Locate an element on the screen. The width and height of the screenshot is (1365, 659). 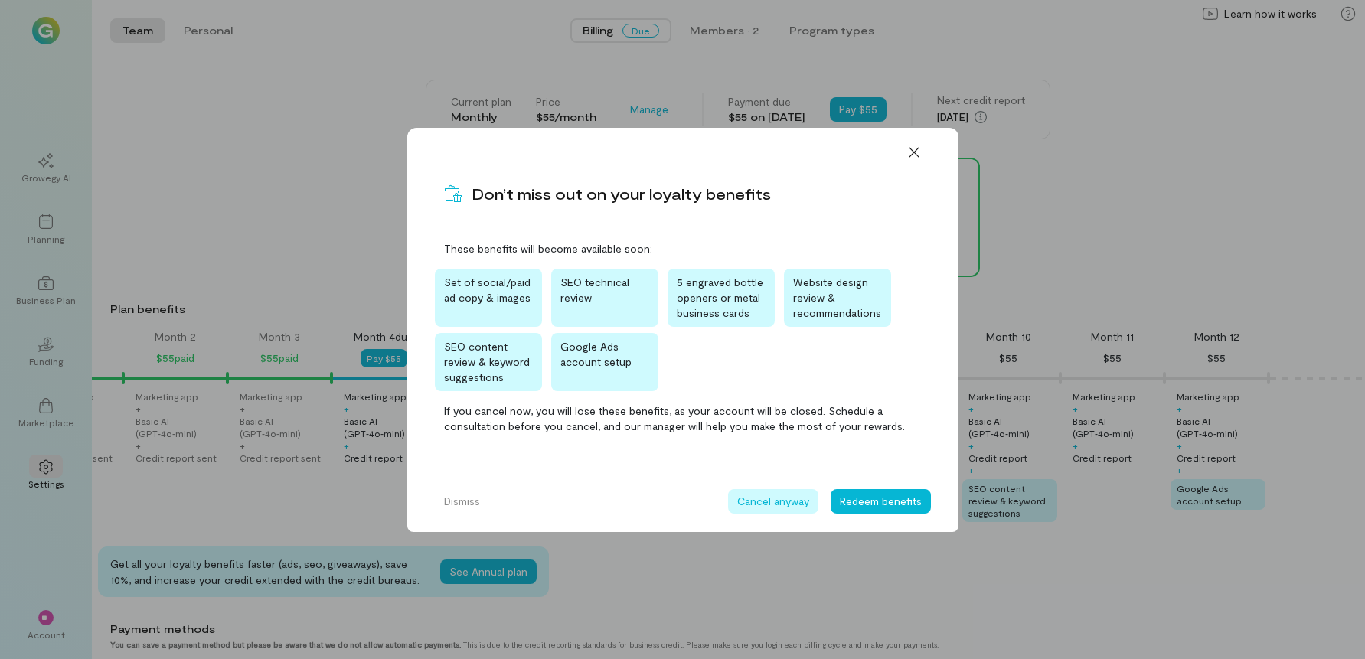
span: SEO content review & keyword suggestions is located at coordinates (487, 361).